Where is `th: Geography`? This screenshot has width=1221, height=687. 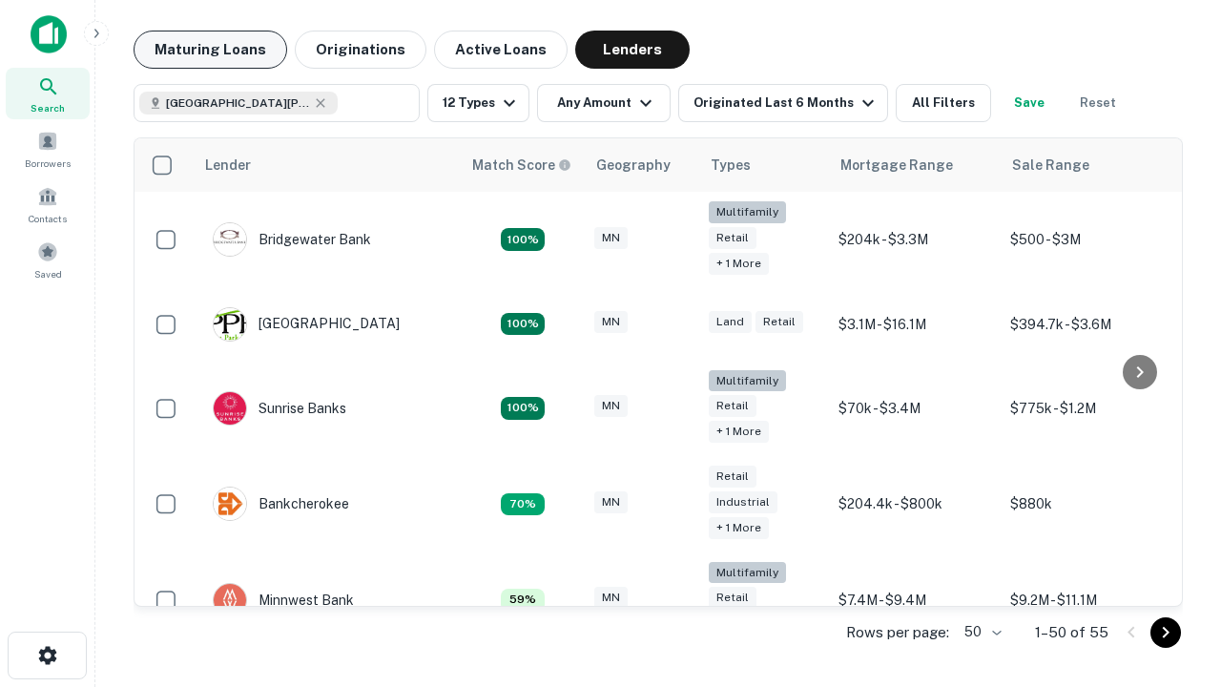
th: Geography is located at coordinates (642, 165).